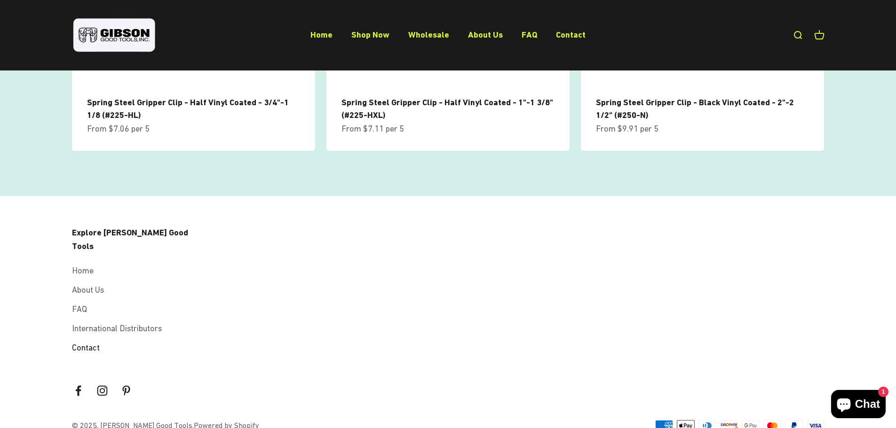  I want to click on a: International Distributors, so click(117, 329).